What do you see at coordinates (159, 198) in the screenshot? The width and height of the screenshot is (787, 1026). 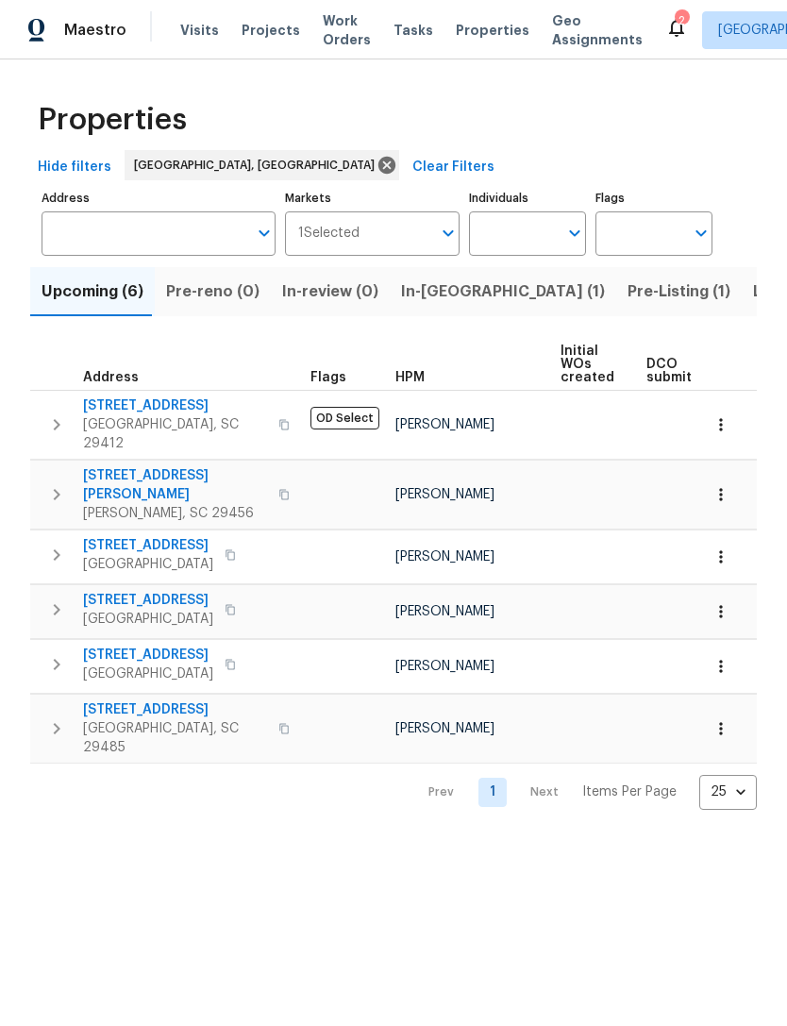 I see `label: Address` at bounding box center [159, 198].